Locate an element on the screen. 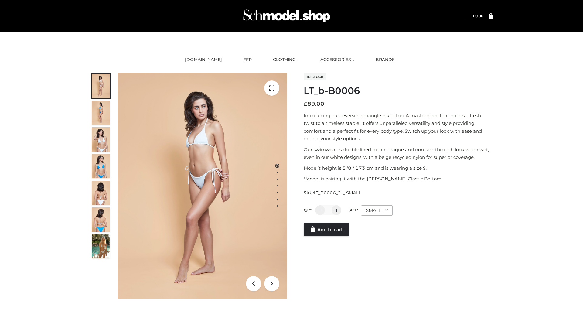 The height and width of the screenshot is (328, 583). img: ArielClassicBikiniTop_CloudNine_AzureSky_OW114ECO_7-scaled.jpg is located at coordinates (101, 193).